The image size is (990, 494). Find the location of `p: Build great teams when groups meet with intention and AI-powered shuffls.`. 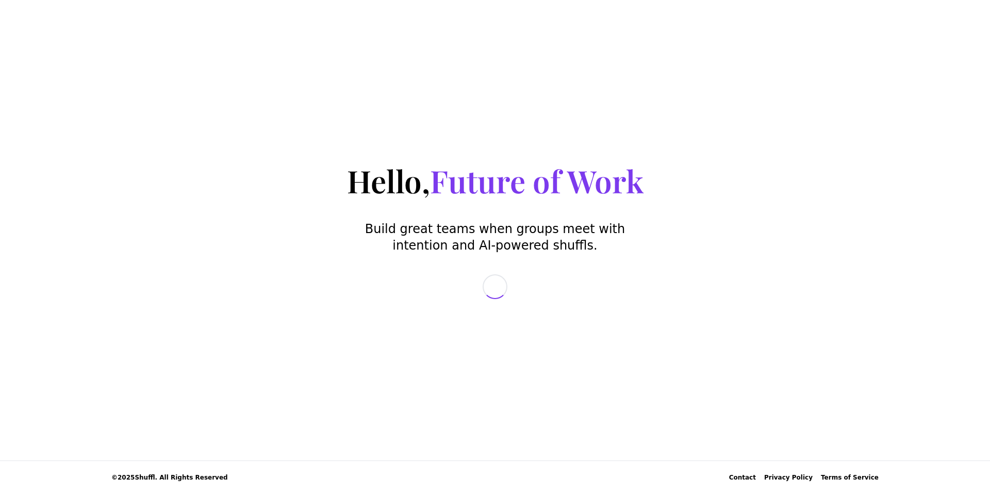

p: Build great teams when groups meet with intention and AI-powered shuffls. is located at coordinates (495, 237).